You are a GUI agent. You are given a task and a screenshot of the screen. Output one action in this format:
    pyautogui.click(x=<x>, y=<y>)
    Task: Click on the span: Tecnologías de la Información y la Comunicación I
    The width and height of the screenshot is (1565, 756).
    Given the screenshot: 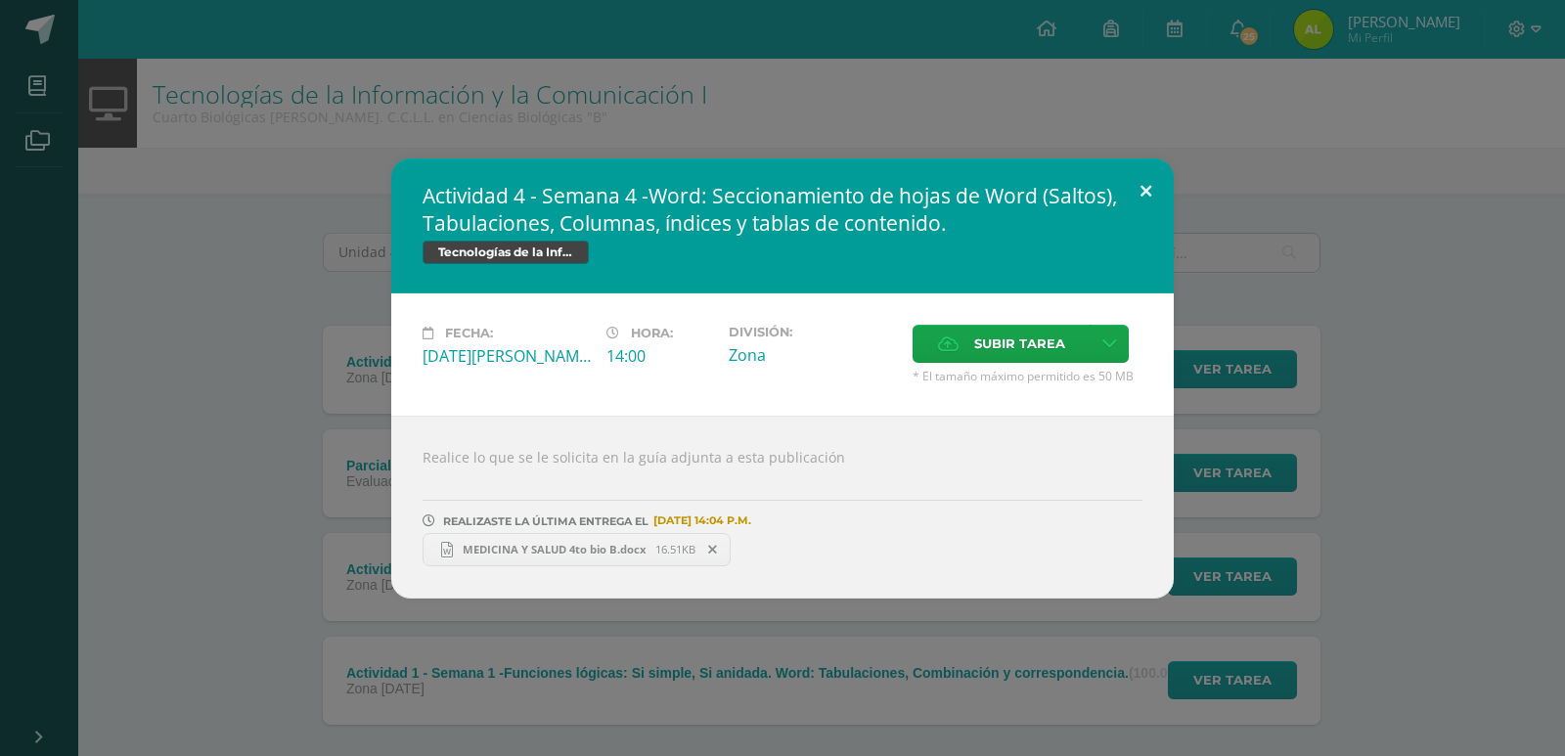 What is the action you would take?
    pyautogui.click(x=506, y=252)
    